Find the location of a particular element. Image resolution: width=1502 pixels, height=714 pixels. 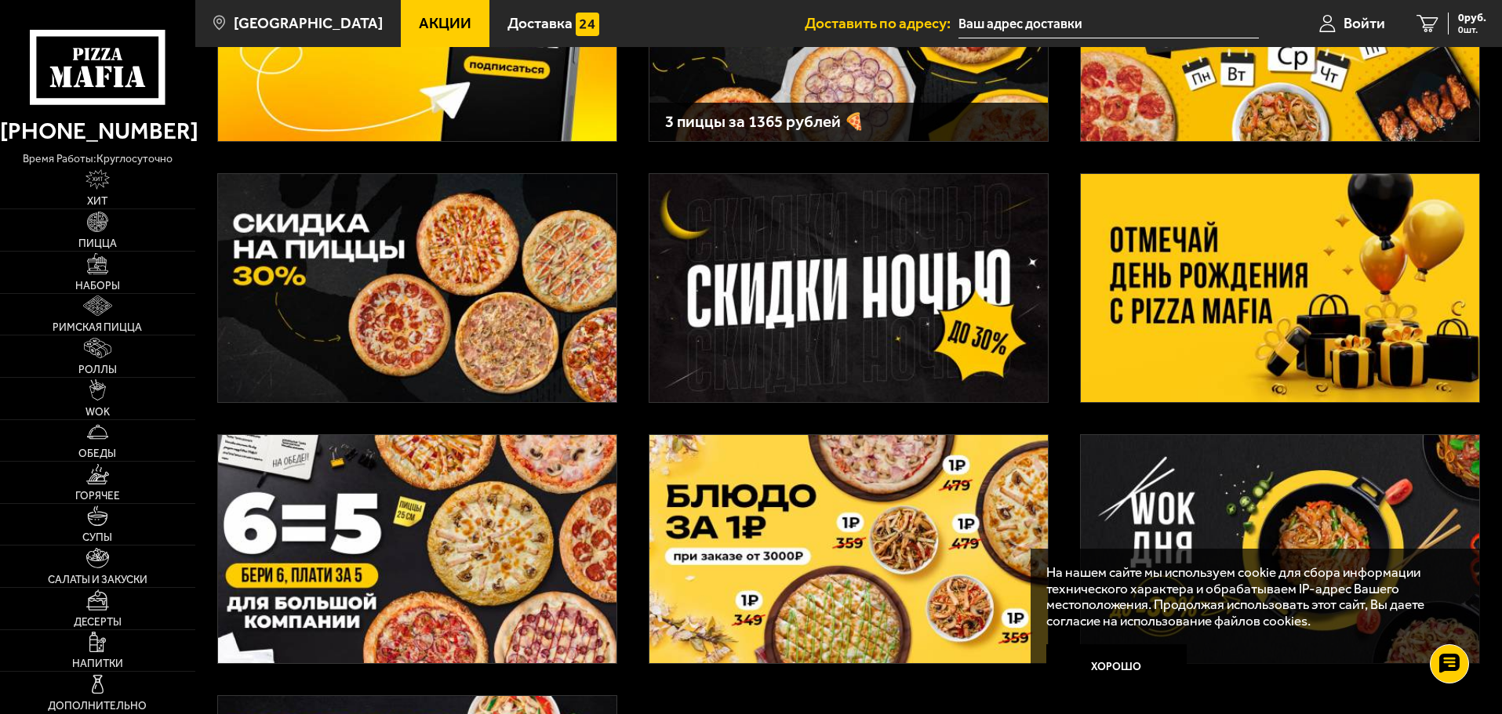

span: Роллы is located at coordinates (97, 370).